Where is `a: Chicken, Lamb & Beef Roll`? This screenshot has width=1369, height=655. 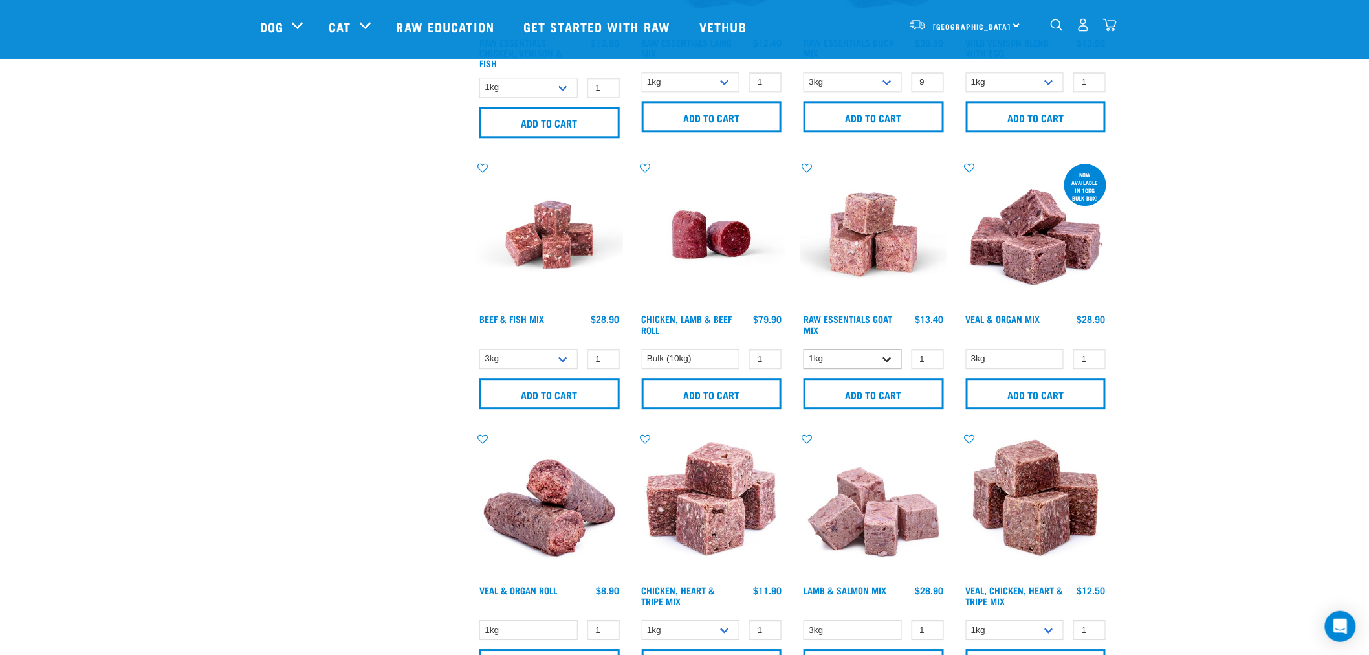
a: Chicken, Lamb & Beef Roll is located at coordinates (687, 323).